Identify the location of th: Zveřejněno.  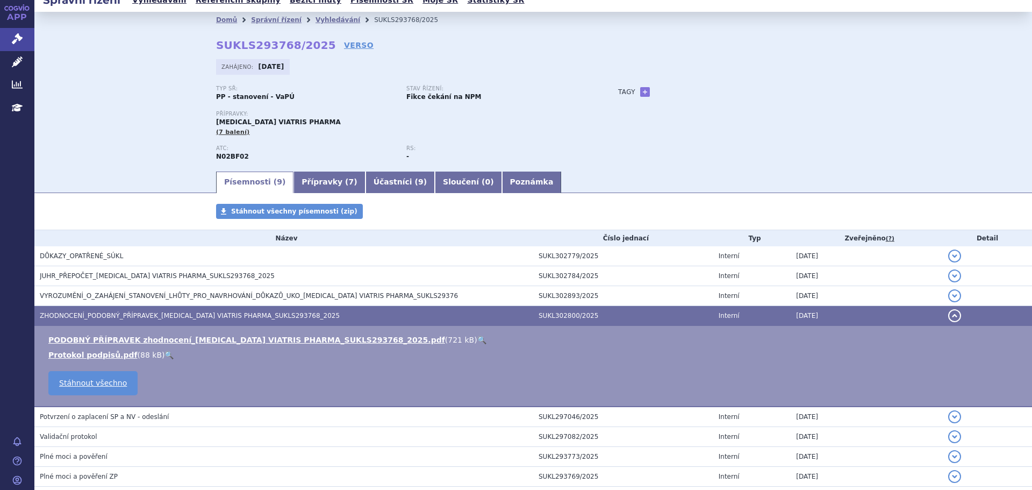
(866, 238).